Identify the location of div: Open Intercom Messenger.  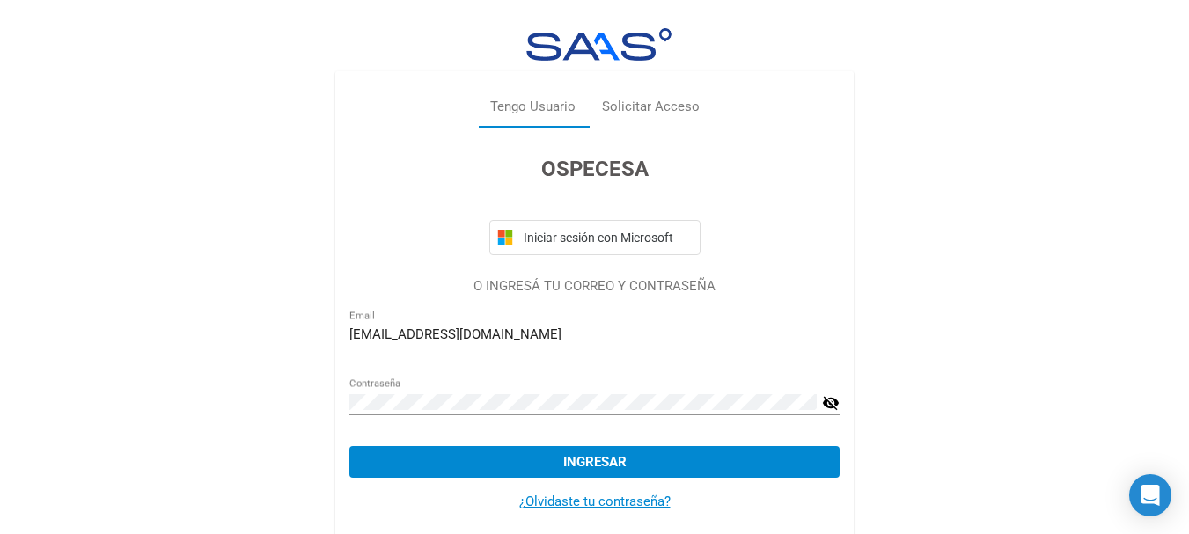
(1150, 495).